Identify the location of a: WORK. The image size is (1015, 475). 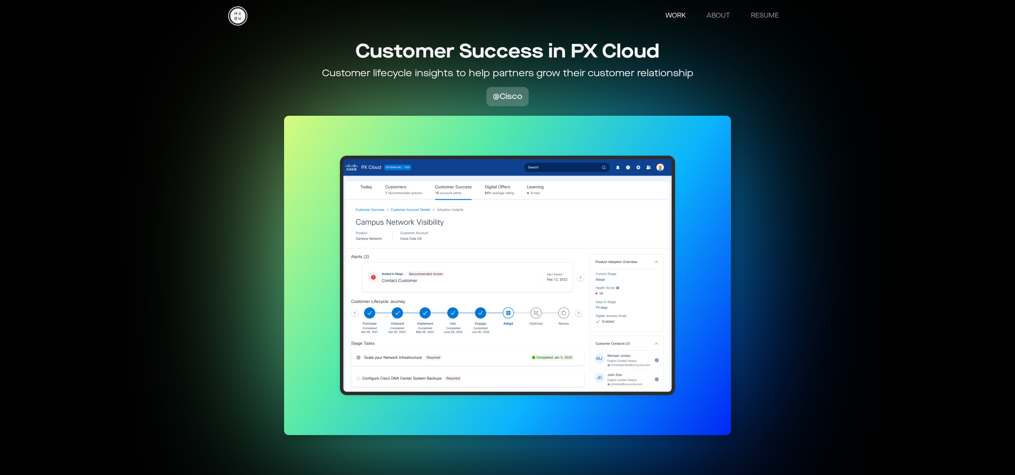
(676, 16).